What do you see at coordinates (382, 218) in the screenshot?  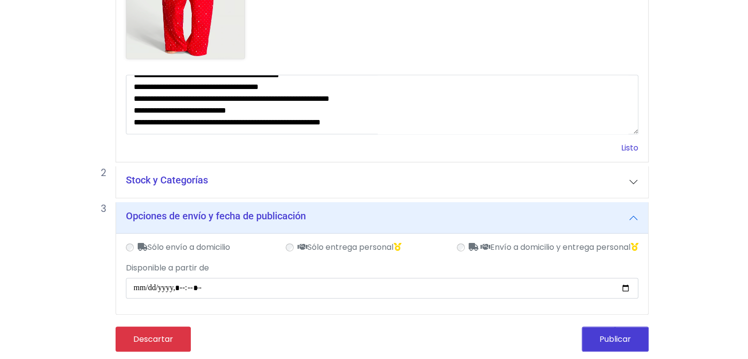 I see `button: Opciones de envío y fecha de publicación` at bounding box center [382, 218].